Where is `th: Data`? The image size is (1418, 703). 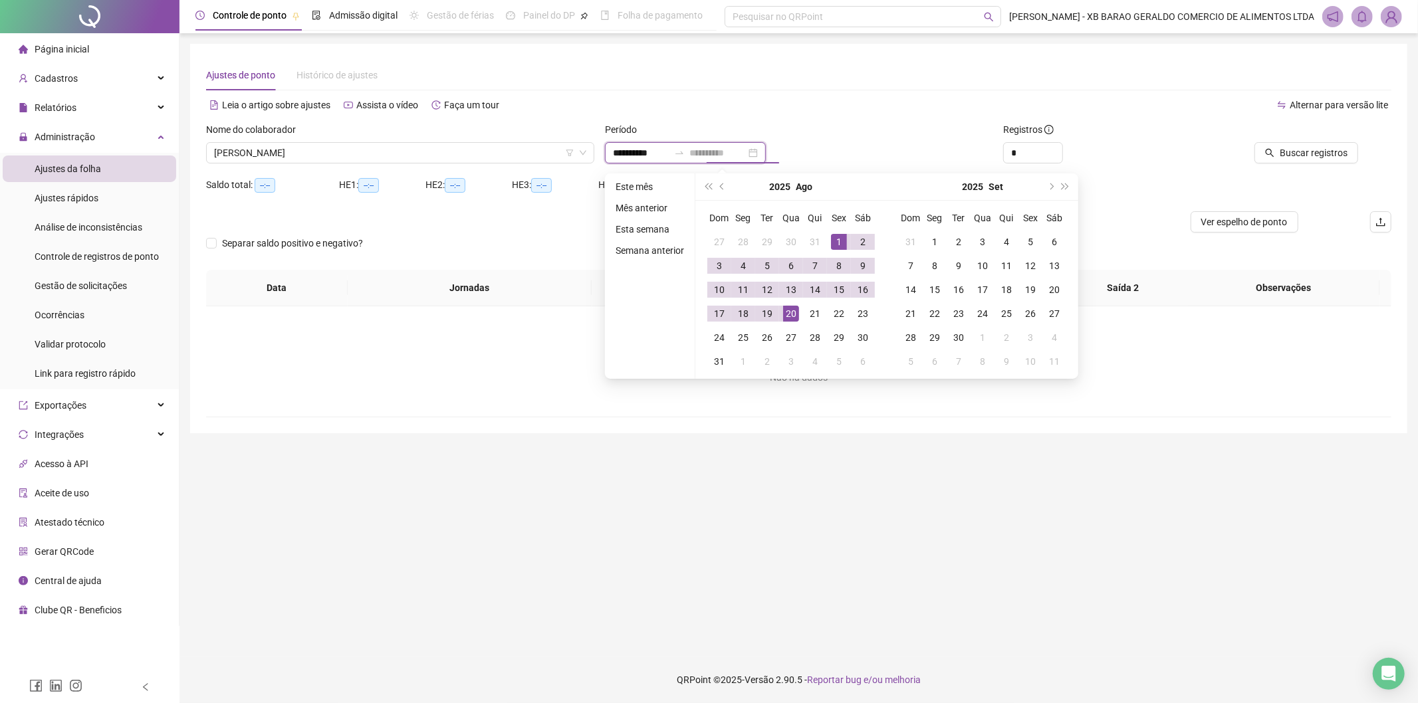
th: Data is located at coordinates (276, 288).